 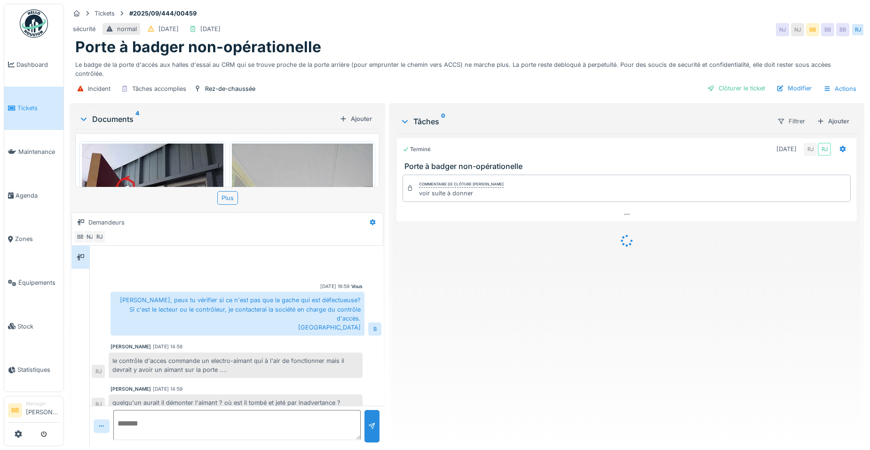 What do you see at coordinates (39, 326) in the screenshot?
I see `span: Stock` at bounding box center [39, 326].